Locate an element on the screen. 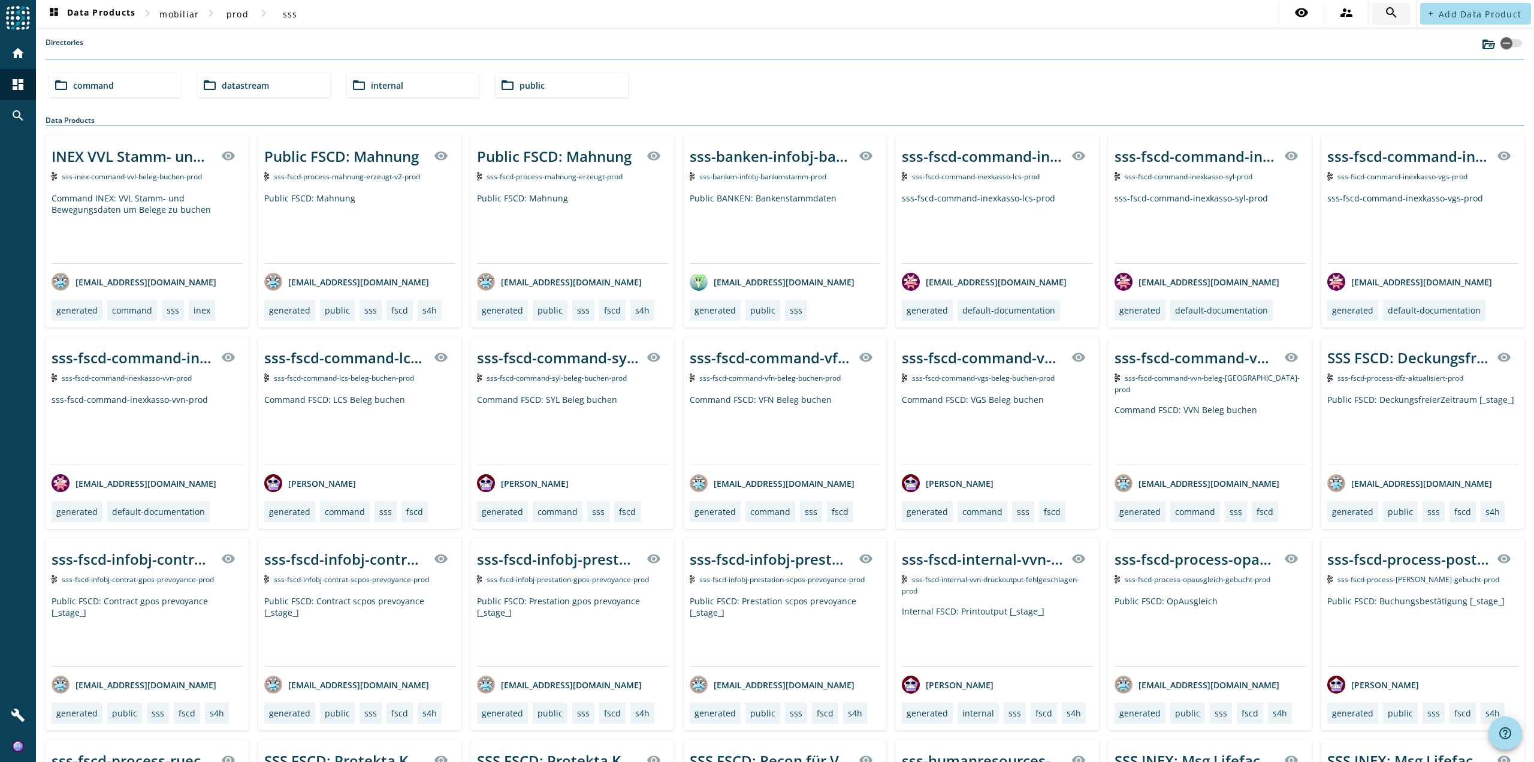 The height and width of the screenshot is (762, 1534). img: Kafka Topic: sss-fscd-command-vfn-beleg-buchen-prod is located at coordinates (692, 377).